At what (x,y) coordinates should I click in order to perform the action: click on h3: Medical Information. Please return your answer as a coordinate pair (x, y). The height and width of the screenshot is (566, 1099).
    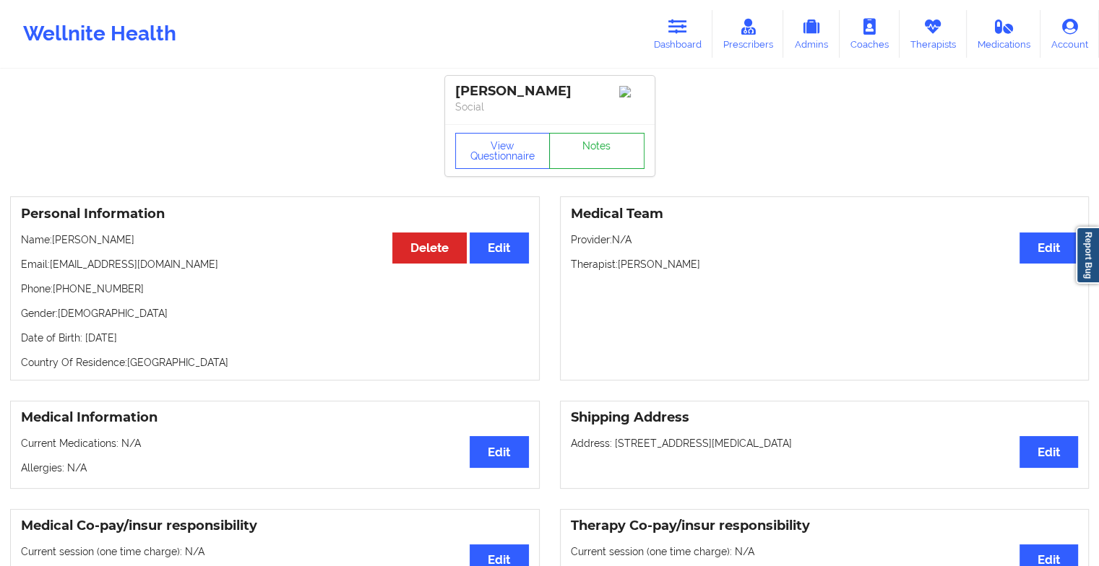
    Looking at the image, I should click on (274, 418).